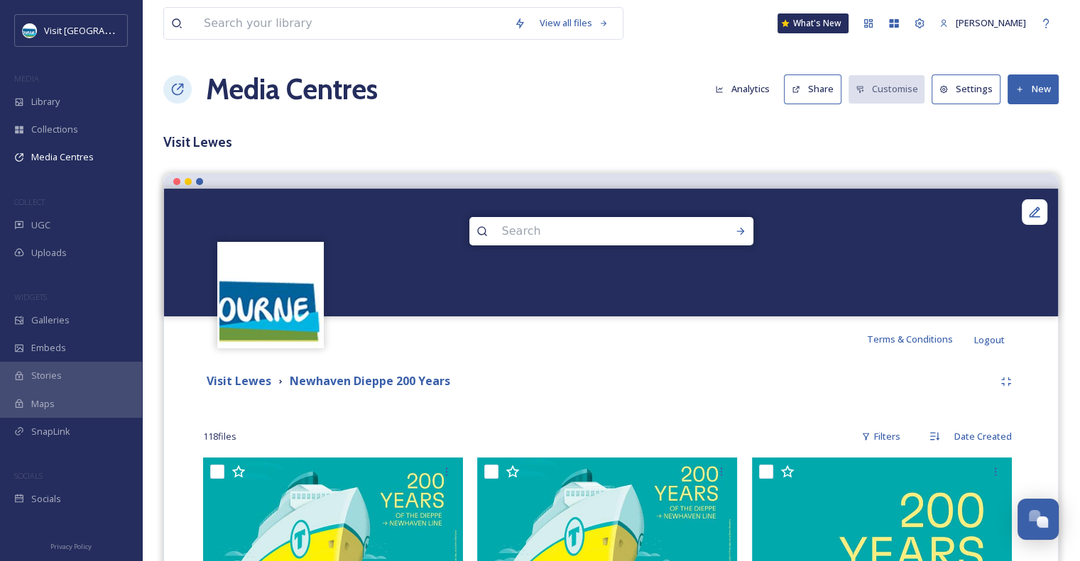 This screenshot has width=1080, height=561. What do you see at coordinates (46, 375) in the screenshot?
I see `span: Stories` at bounding box center [46, 375].